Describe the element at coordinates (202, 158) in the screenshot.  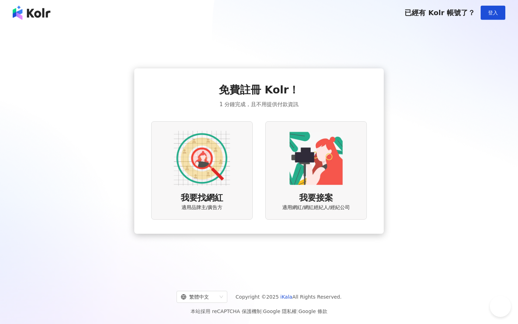
I see `img: AD identity option` at that location.